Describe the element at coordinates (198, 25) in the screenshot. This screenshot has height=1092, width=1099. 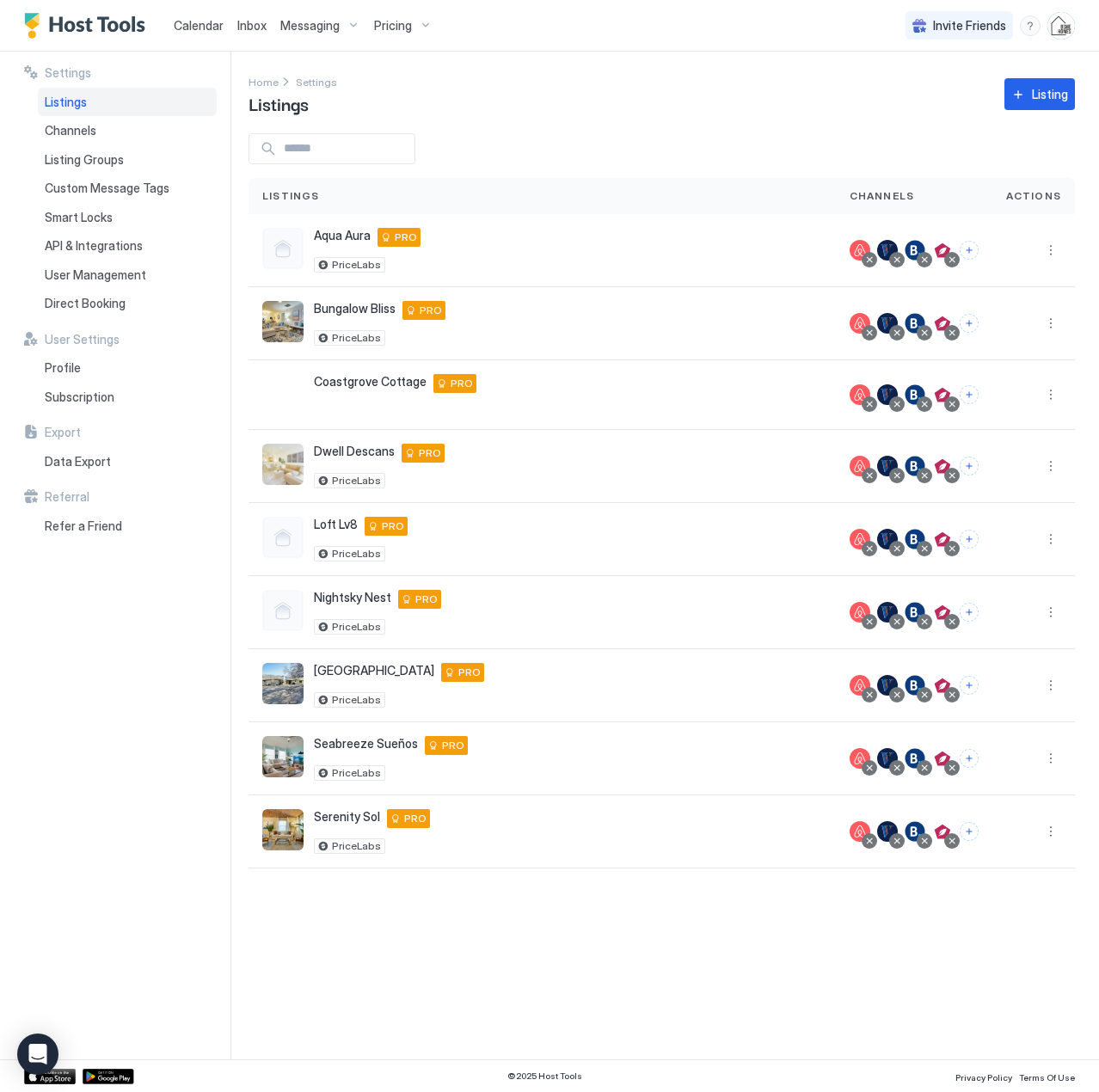
I see `a: Calendar` at that location.